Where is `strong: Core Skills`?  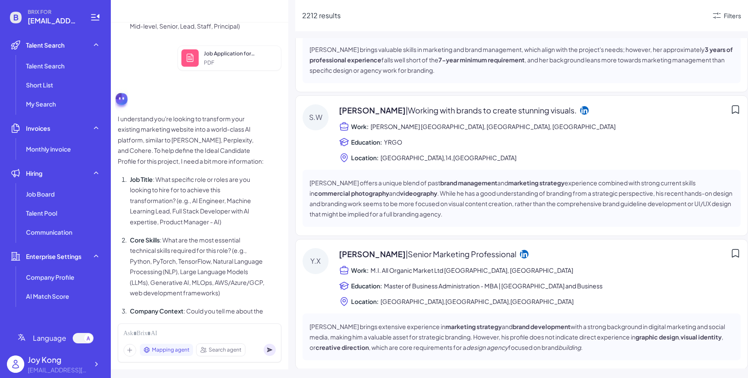
strong: Core Skills is located at coordinates (145, 240).